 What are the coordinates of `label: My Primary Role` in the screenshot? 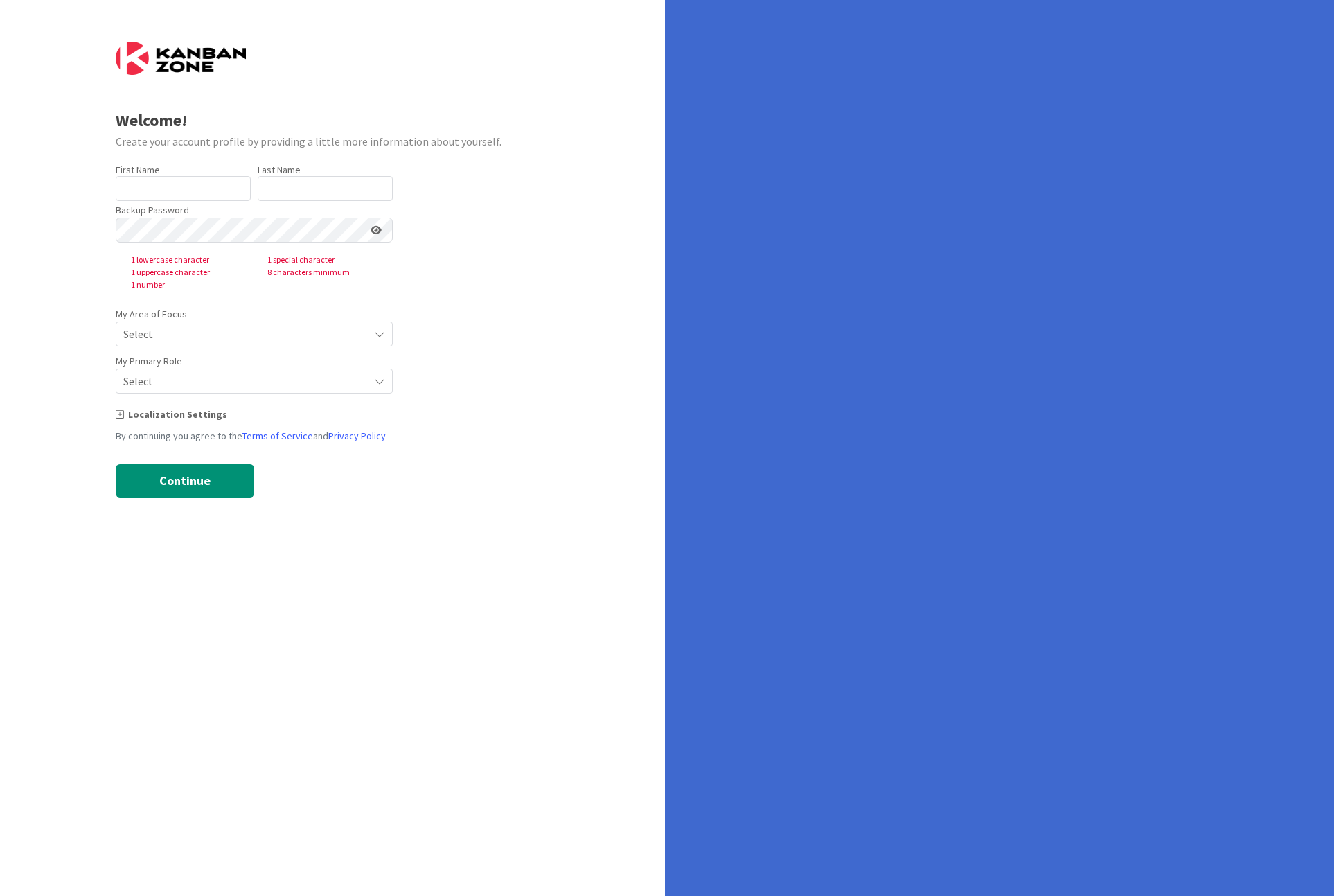 It's located at (149, 361).